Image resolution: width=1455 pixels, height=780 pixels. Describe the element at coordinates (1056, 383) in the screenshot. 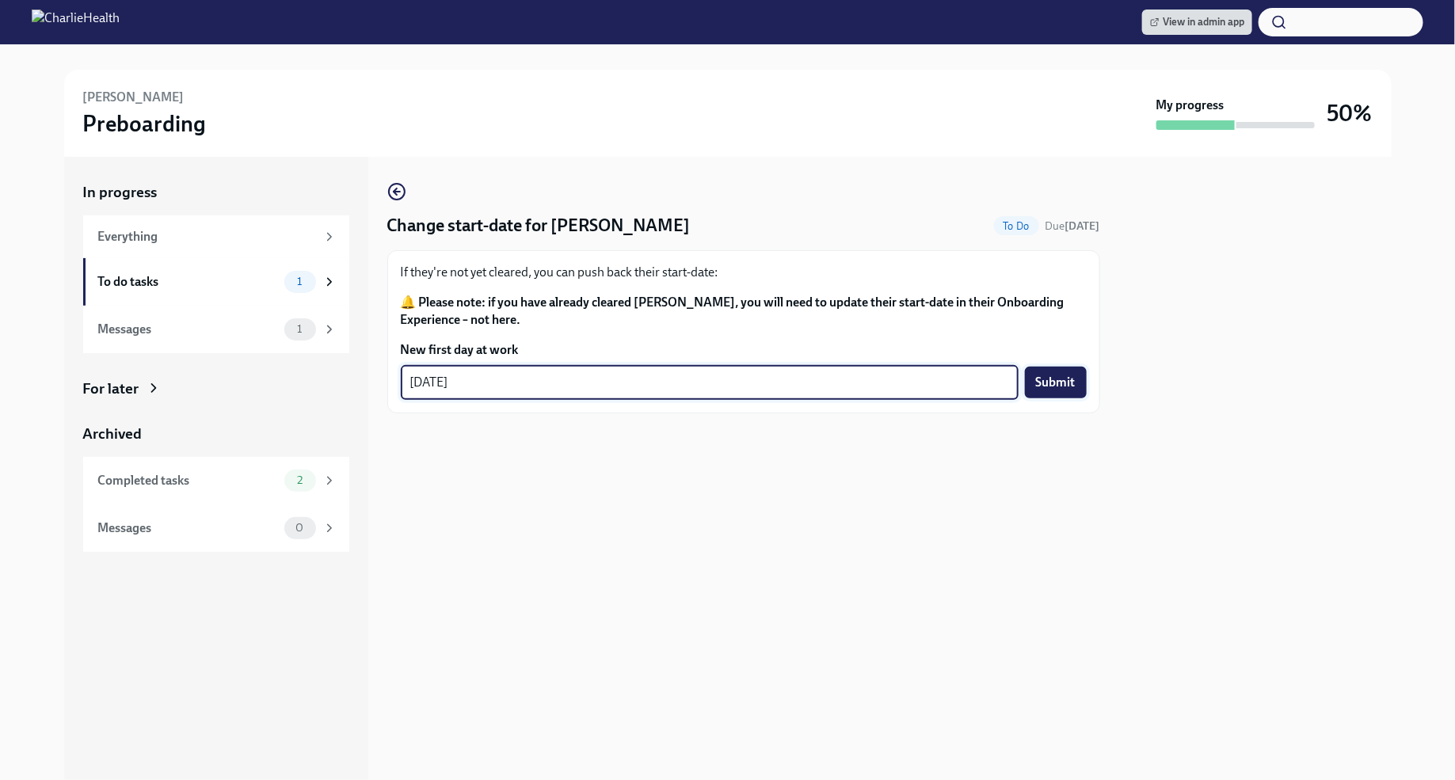

I see `button: Submit` at that location.